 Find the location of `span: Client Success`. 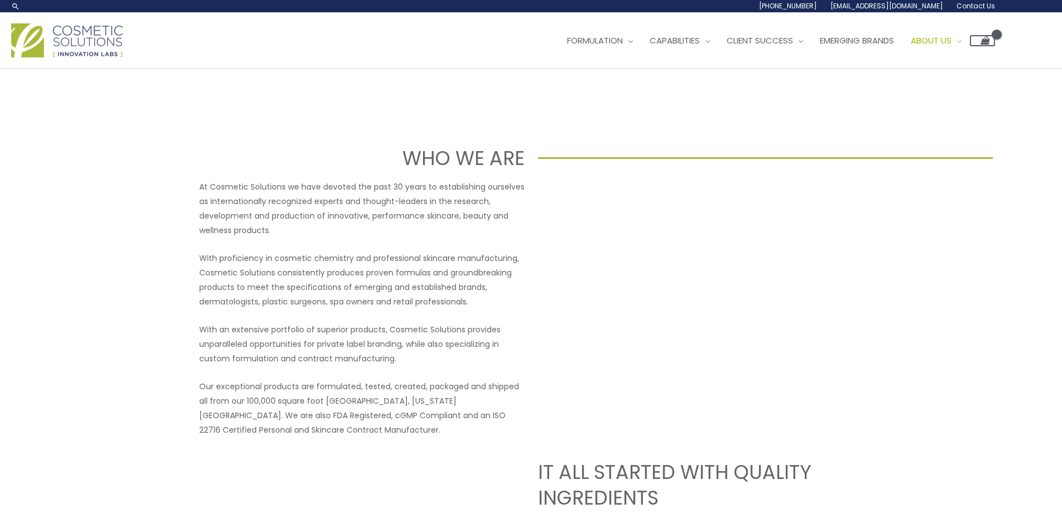

span: Client Success is located at coordinates (760, 40).